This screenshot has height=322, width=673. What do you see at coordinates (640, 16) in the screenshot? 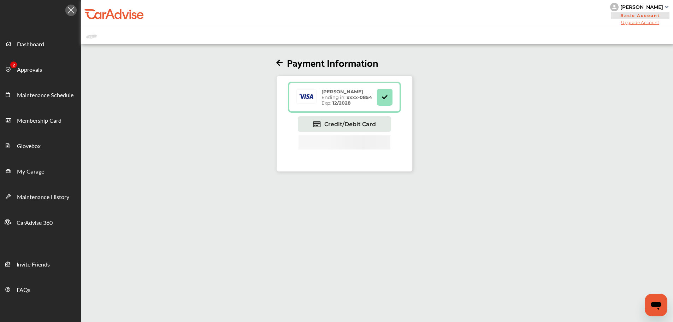
I see `span: Basic Account` at bounding box center [640, 16].